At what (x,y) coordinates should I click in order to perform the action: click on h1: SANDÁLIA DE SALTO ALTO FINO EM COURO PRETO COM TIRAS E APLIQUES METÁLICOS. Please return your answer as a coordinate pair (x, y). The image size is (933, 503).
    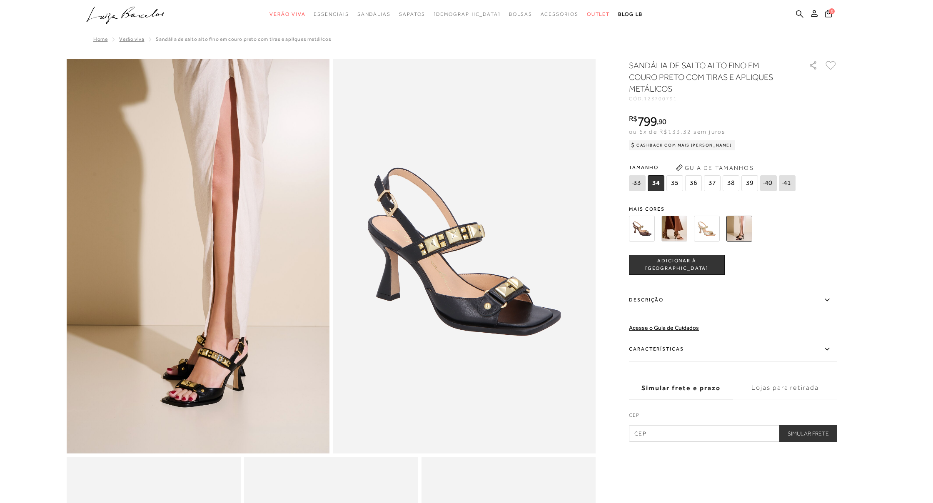
    Looking at the image, I should click on (707, 77).